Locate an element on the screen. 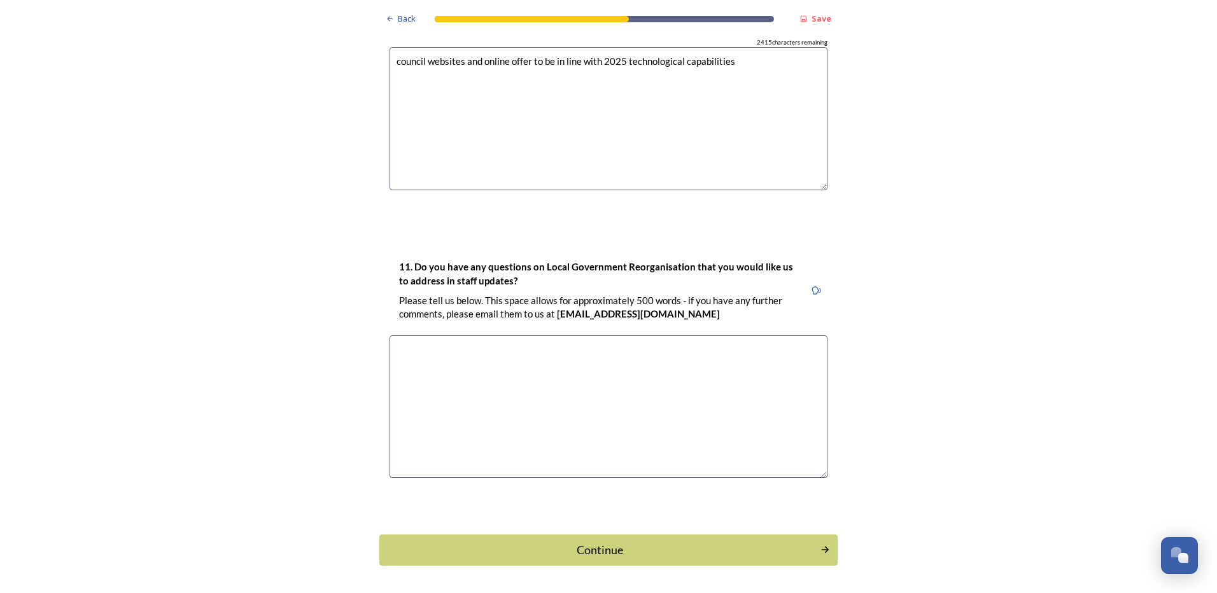  span: Back is located at coordinates (407, 18).